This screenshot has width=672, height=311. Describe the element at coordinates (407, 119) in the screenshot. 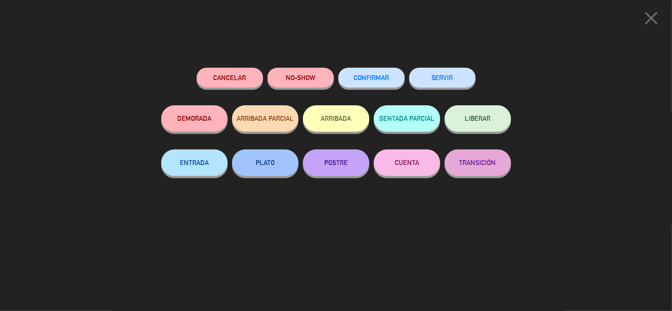

I see `button: SENTADA PARCIAL` at that location.